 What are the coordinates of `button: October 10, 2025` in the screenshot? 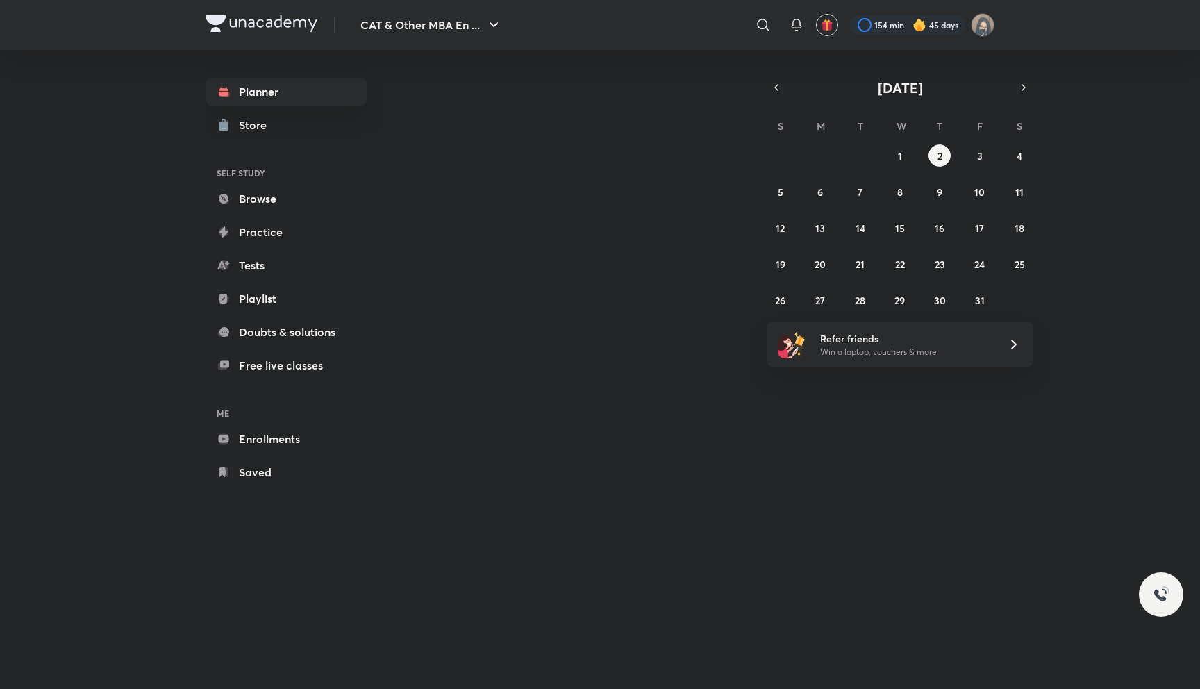 It's located at (980, 192).